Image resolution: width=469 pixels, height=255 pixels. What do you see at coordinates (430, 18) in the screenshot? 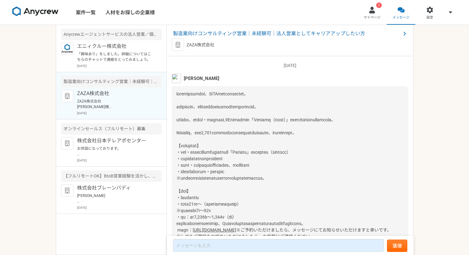
I see `span: 設定` at bounding box center [430, 18].